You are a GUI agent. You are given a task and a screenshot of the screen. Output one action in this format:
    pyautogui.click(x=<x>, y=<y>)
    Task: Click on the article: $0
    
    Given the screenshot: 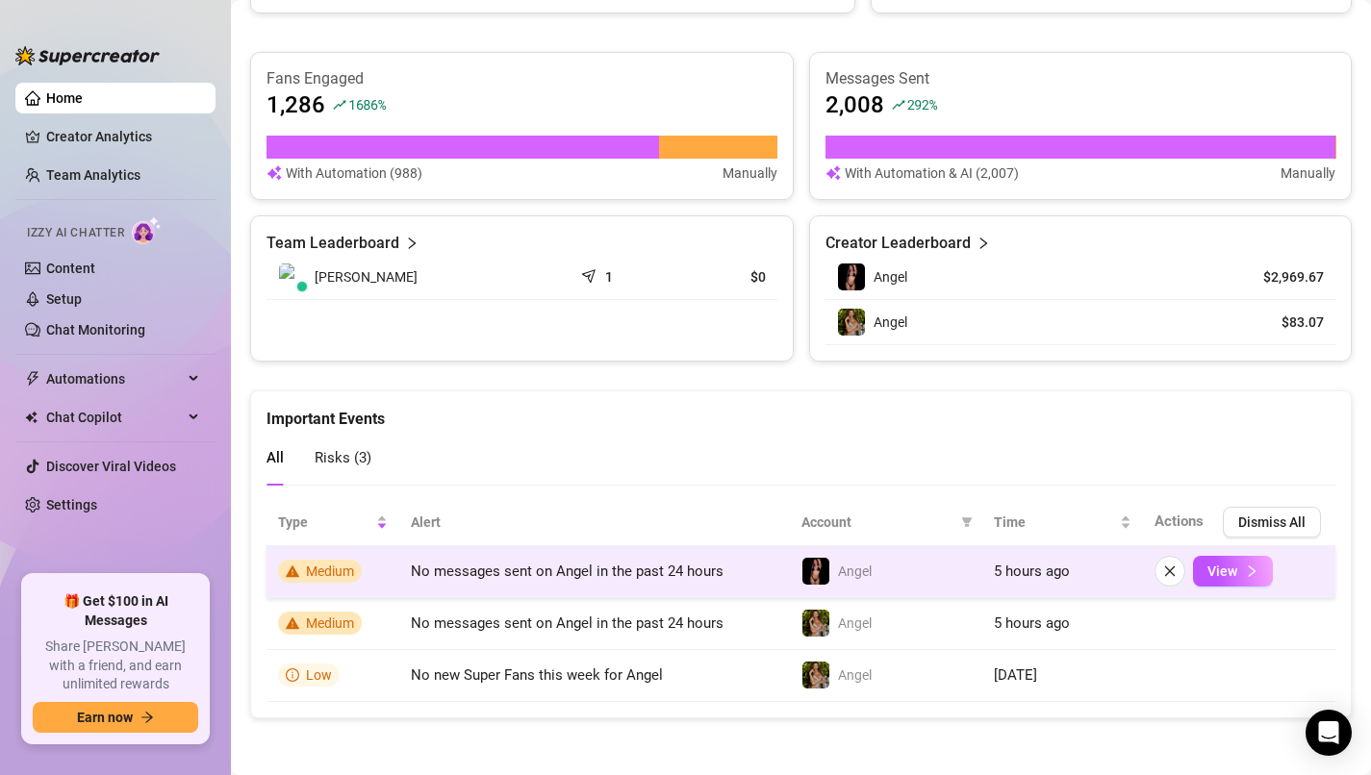 What is the action you would take?
    pyautogui.click(x=725, y=277)
    